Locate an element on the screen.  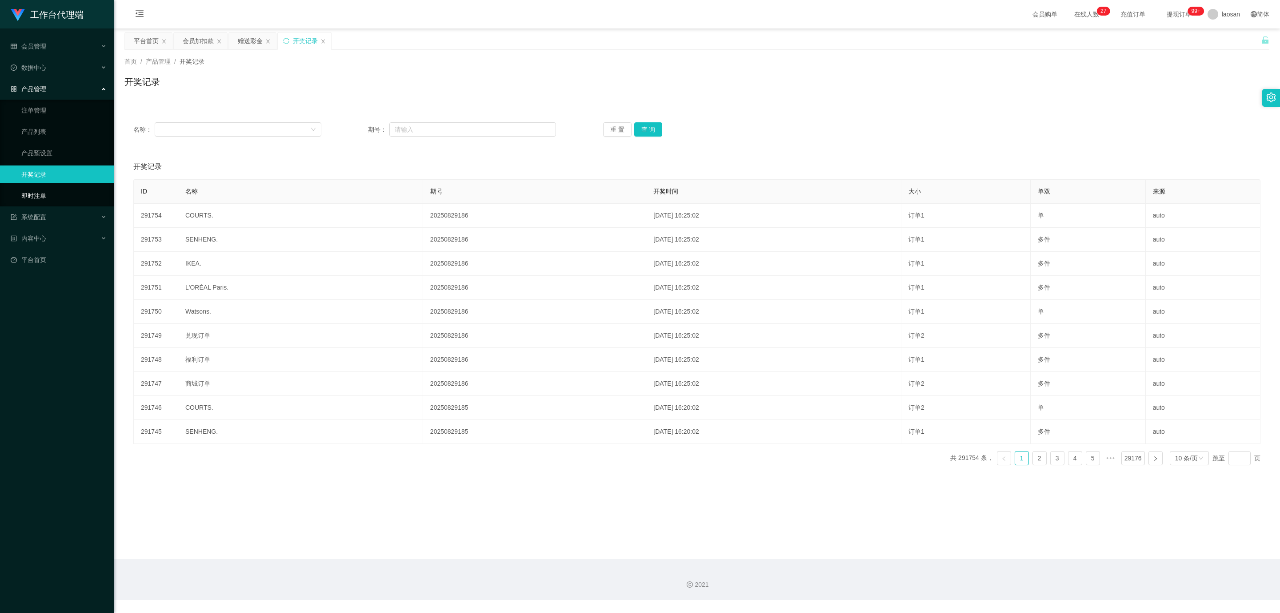
p: 7 is located at coordinates (1105, 11).